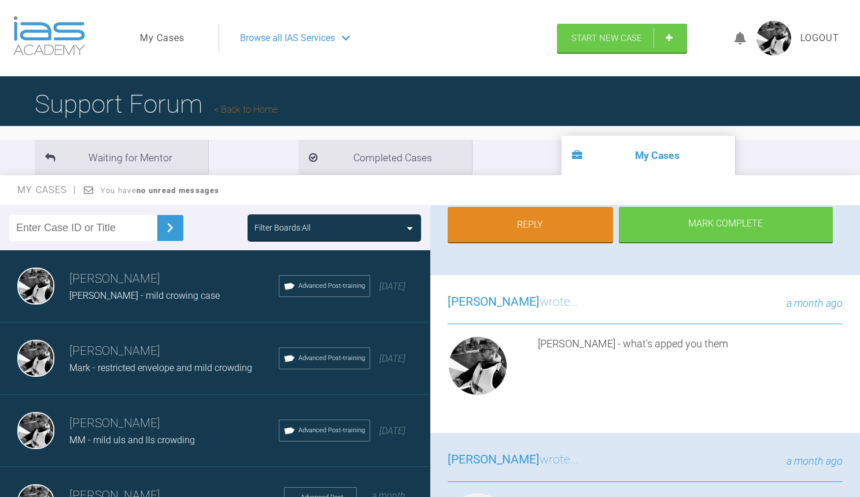  Describe the element at coordinates (170, 228) in the screenshot. I see `img: chevronRight.28bd32b0.svg` at that location.